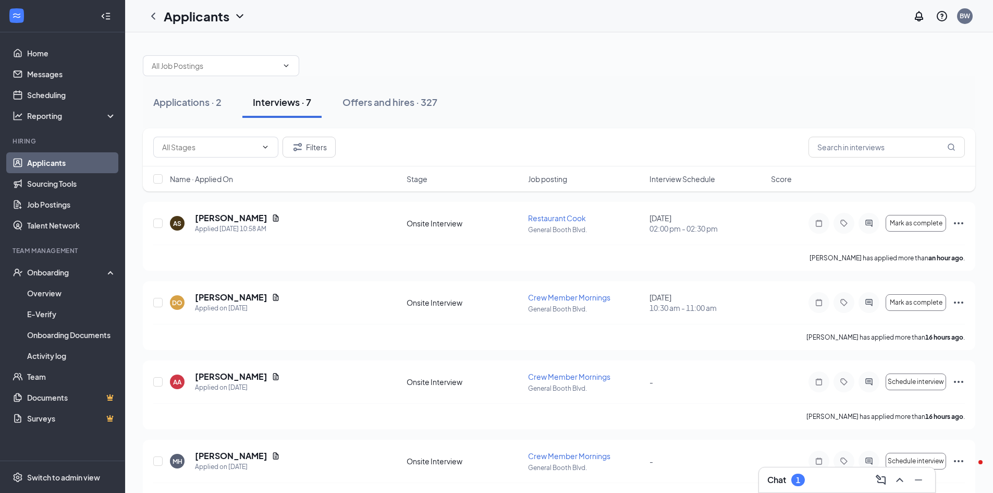  I want to click on span: Schedule interview, so click(916, 461).